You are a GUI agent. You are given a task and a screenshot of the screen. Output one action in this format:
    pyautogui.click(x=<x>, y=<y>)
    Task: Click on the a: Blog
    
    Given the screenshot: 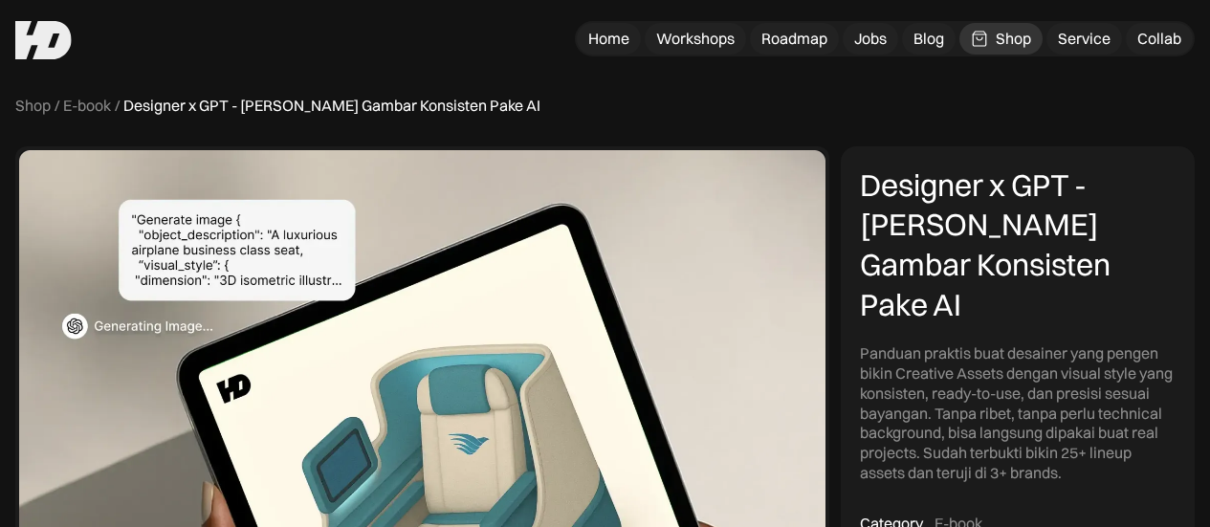 What is the action you would take?
    pyautogui.click(x=929, y=38)
    